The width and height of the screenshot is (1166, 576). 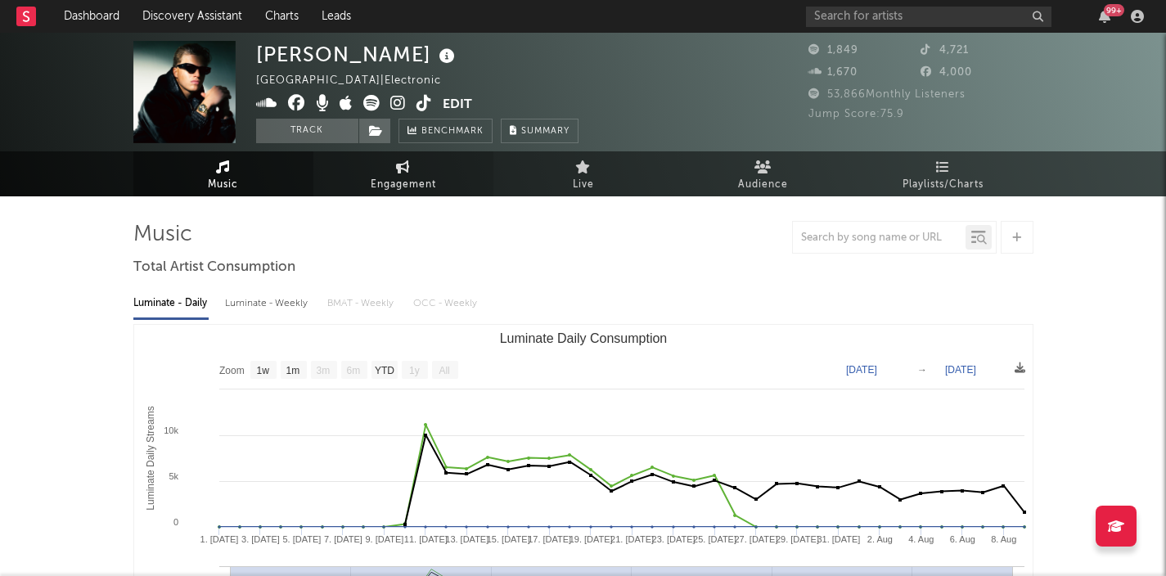 I want to click on a: Music, so click(x=223, y=173).